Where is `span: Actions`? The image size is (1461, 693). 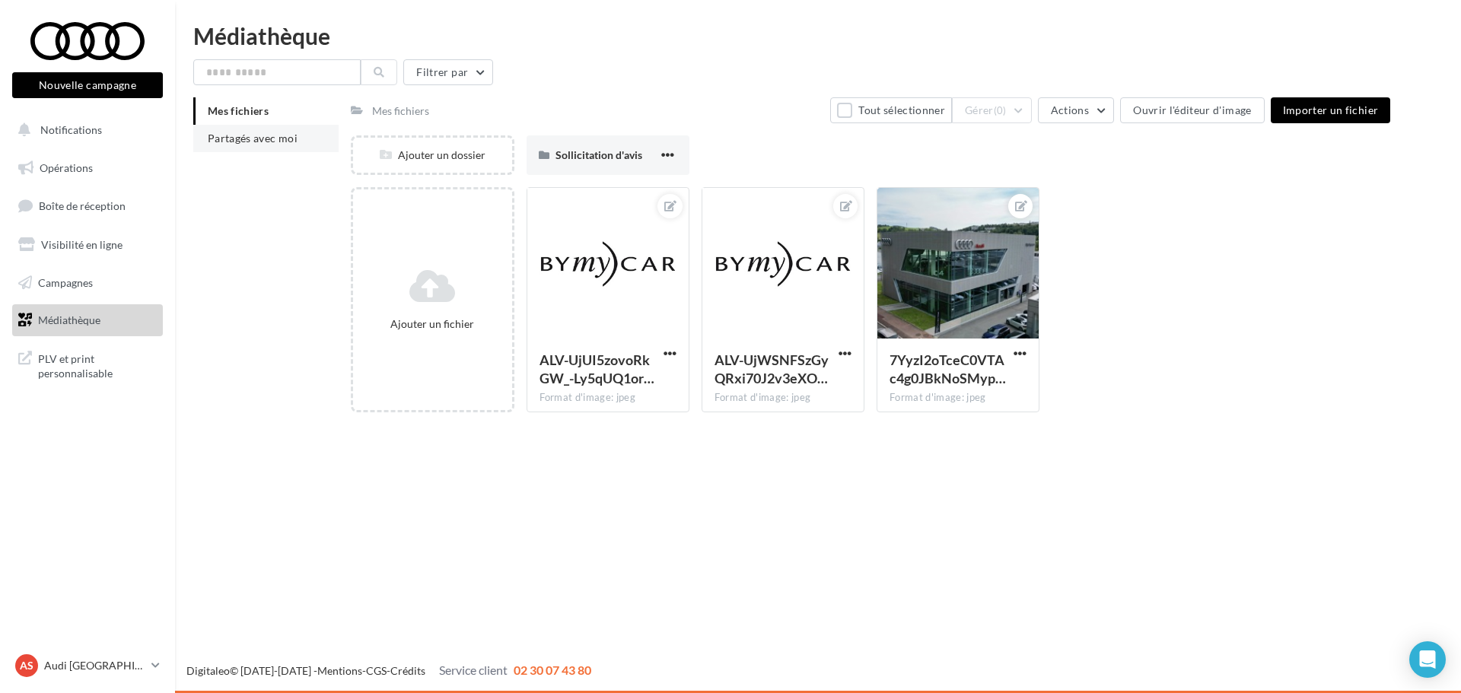
span: Actions is located at coordinates (1070, 110).